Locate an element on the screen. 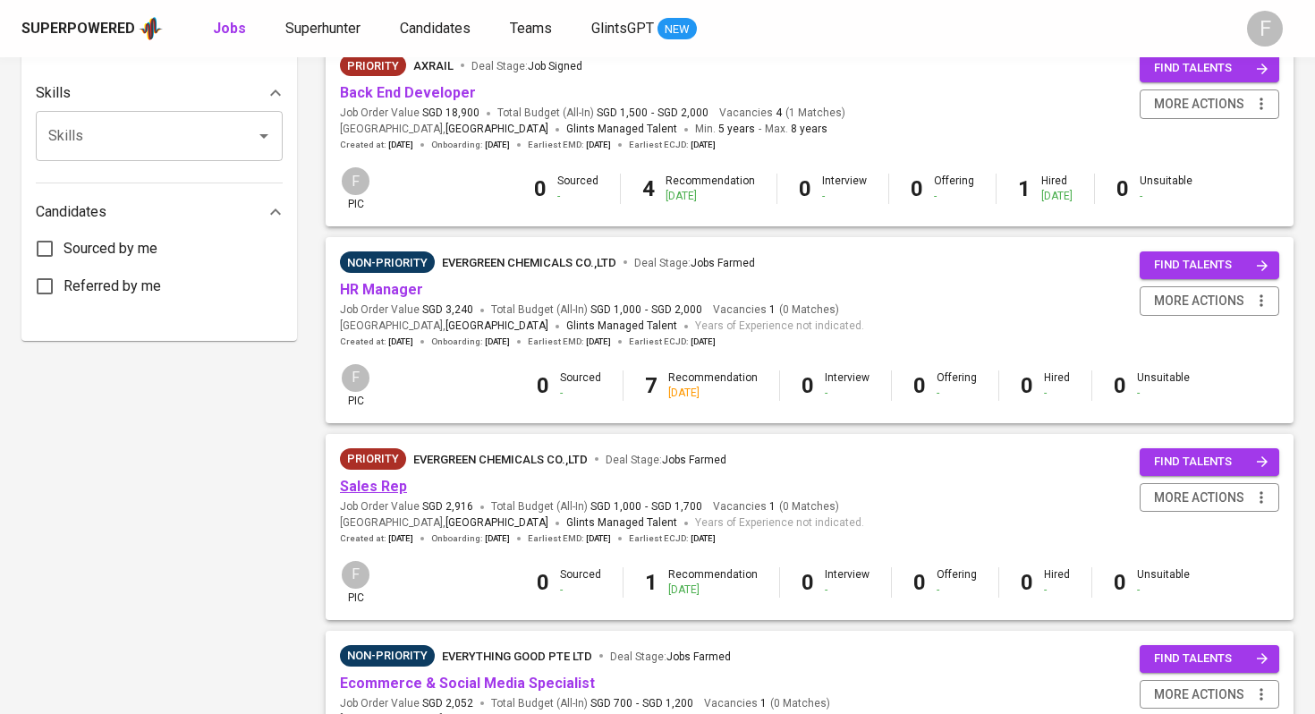 The width and height of the screenshot is (1315, 714). span: 8 years is located at coordinates (809, 129).